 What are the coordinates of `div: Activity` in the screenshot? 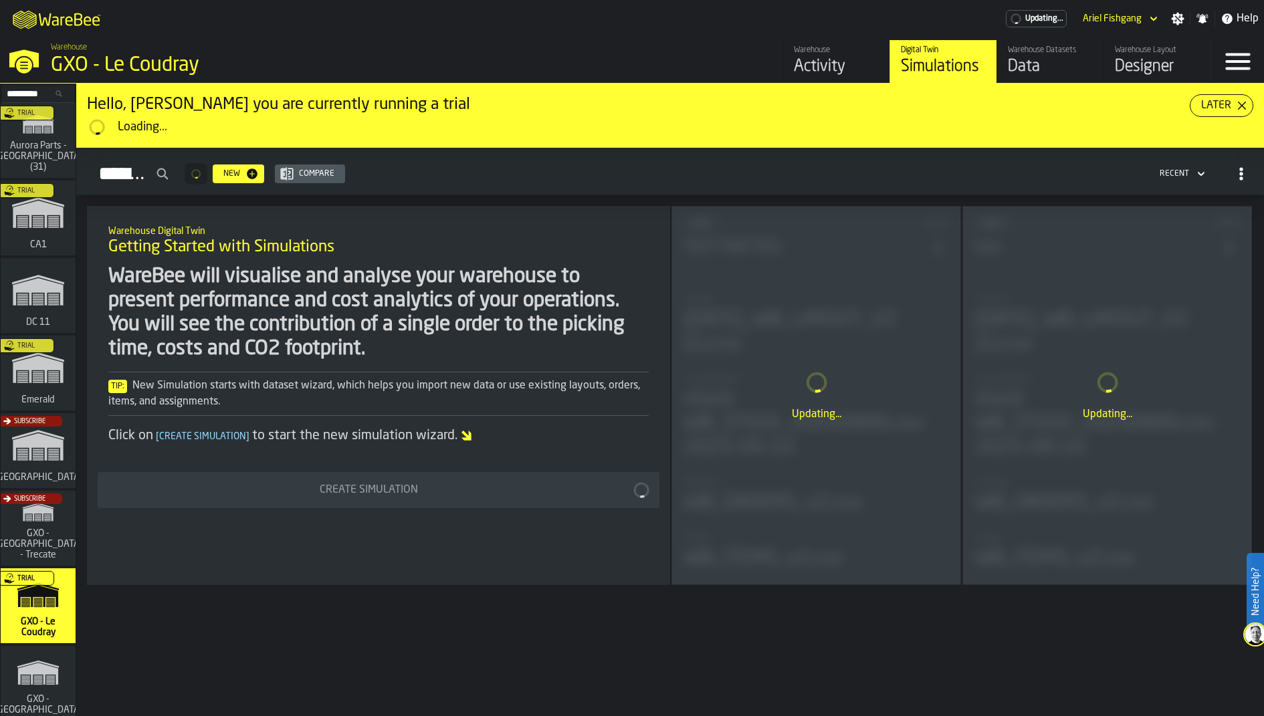 It's located at (836, 67).